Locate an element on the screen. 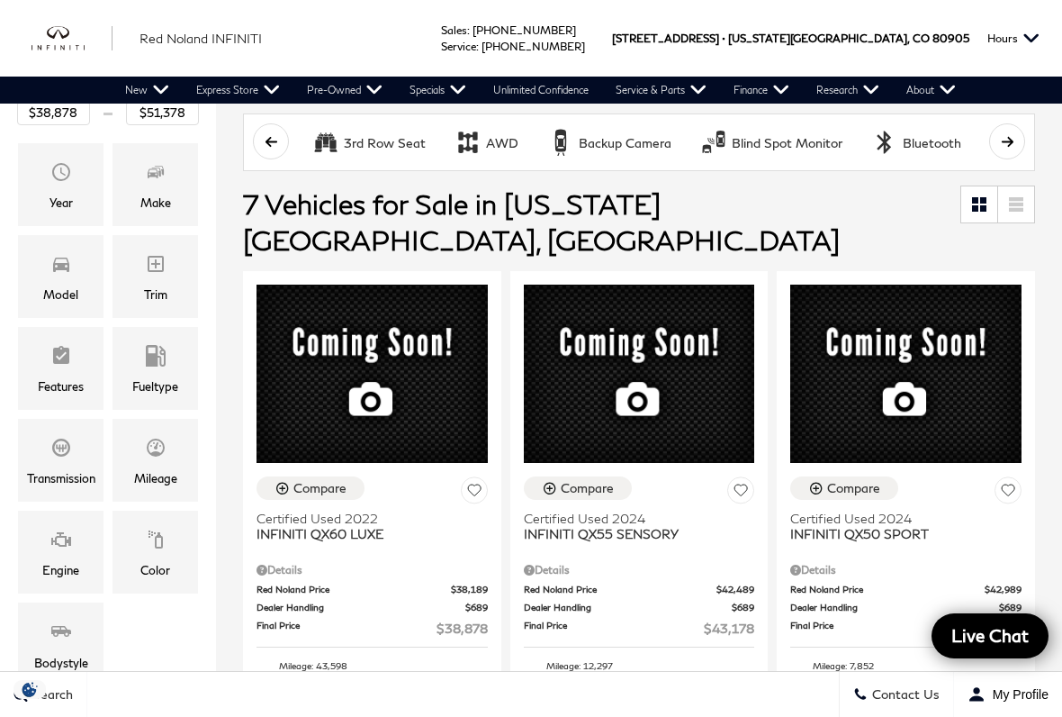 This screenshot has width=1062, height=717. div: Features is located at coordinates (60, 386).